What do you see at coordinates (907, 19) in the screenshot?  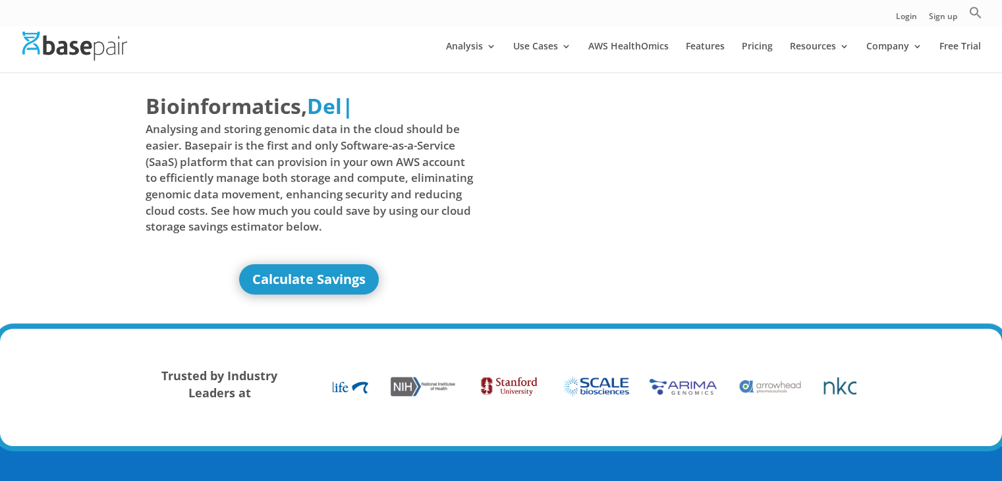 I see `a: Login` at bounding box center [907, 19].